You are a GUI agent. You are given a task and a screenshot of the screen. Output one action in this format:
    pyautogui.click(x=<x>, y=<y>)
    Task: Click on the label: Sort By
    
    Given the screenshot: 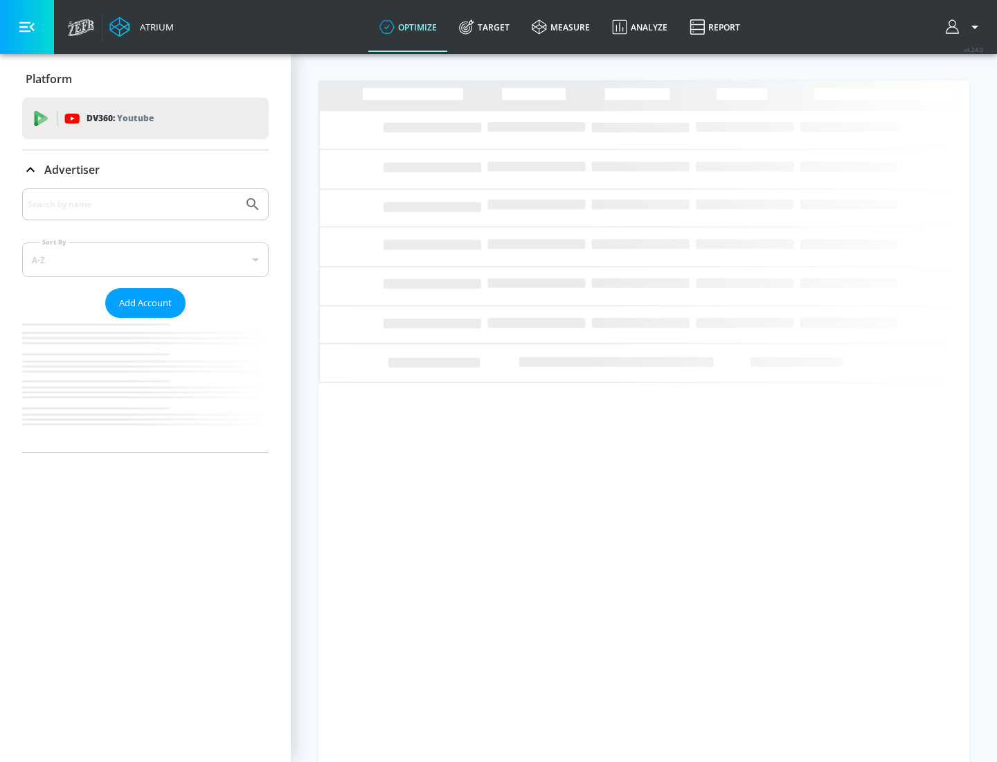 What is the action you would take?
    pyautogui.click(x=54, y=242)
    